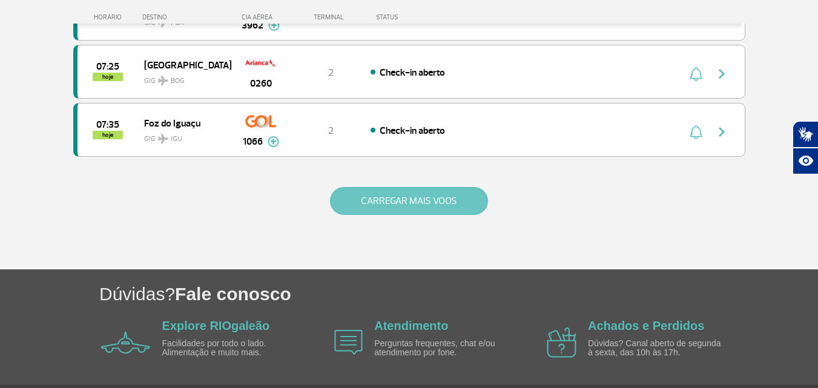 Image resolution: width=818 pixels, height=388 pixels. Describe the element at coordinates (658, 348) in the screenshot. I see `p: Dúvidas? Canal aberto de segunda à sexta, das 10h às 17h.` at that location.